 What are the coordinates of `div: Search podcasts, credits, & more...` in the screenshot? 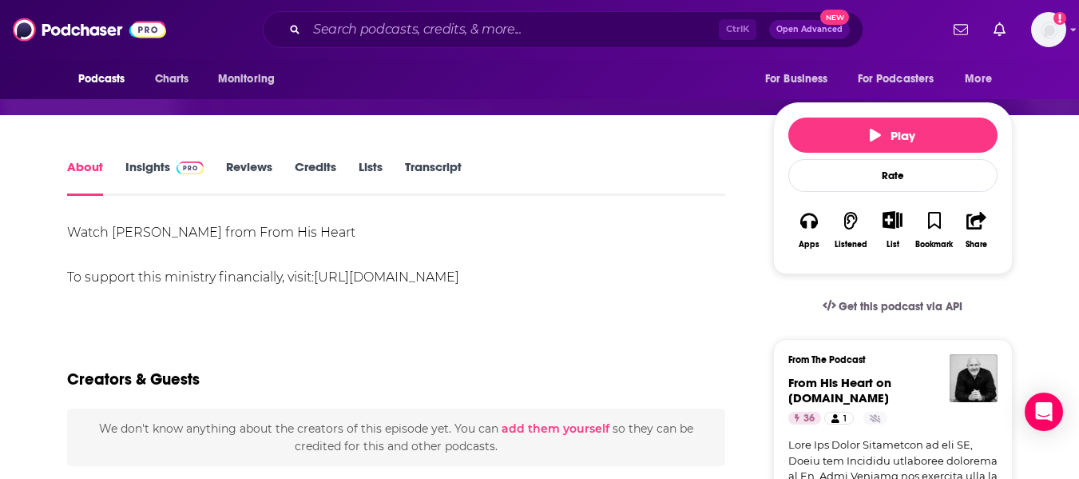 It's located at (563, 30).